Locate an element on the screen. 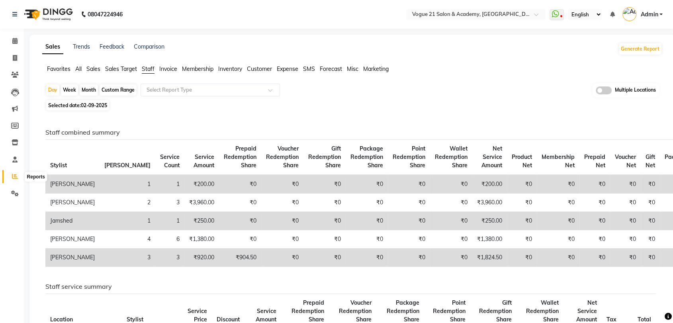  span: Gift Net is located at coordinates (650, 161).